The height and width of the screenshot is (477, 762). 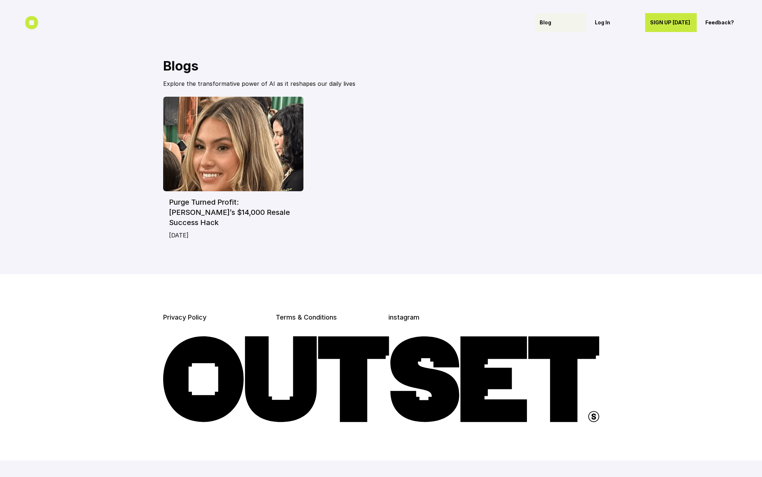 I want to click on a: instagram, so click(x=404, y=317).